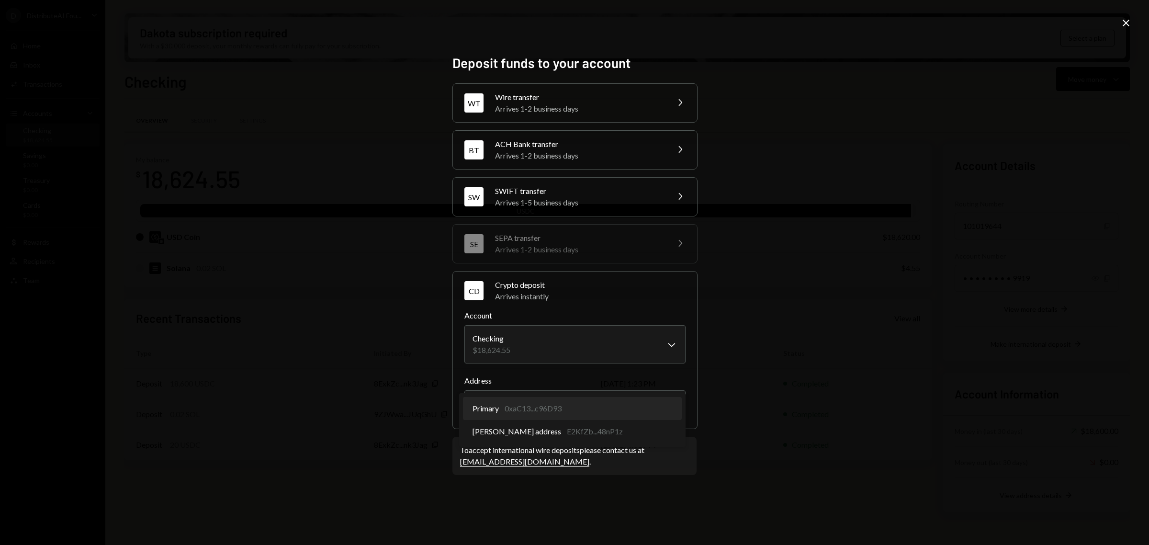 The height and width of the screenshot is (545, 1149). I want to click on div: SWIFT transfer, so click(579, 191).